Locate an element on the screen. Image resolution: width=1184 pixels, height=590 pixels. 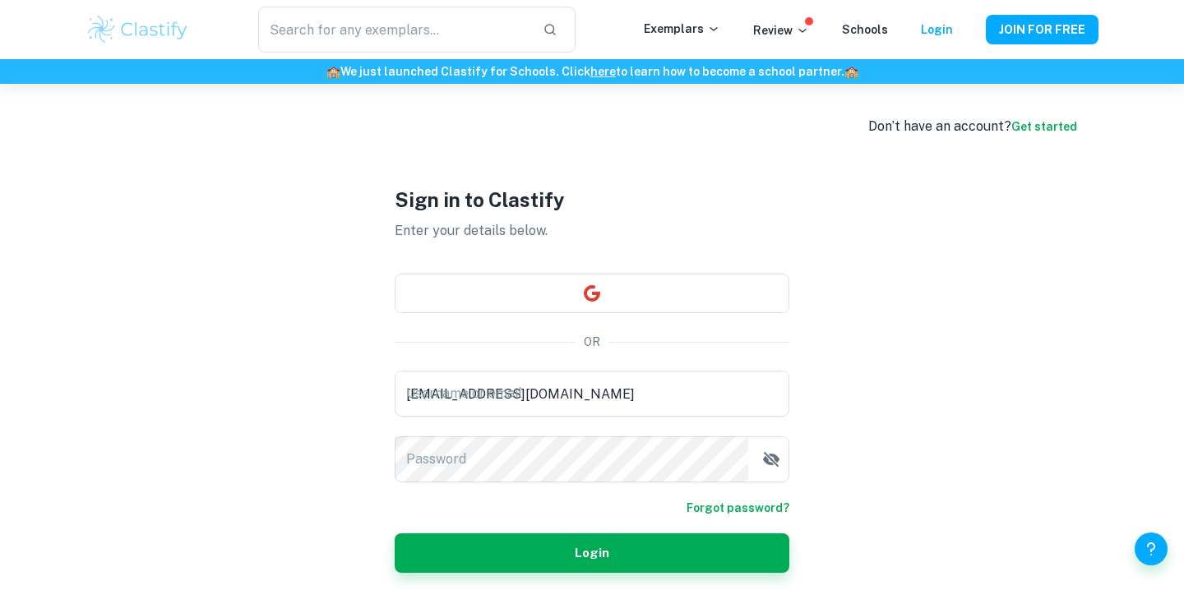
a: Get started is located at coordinates (1044, 127).